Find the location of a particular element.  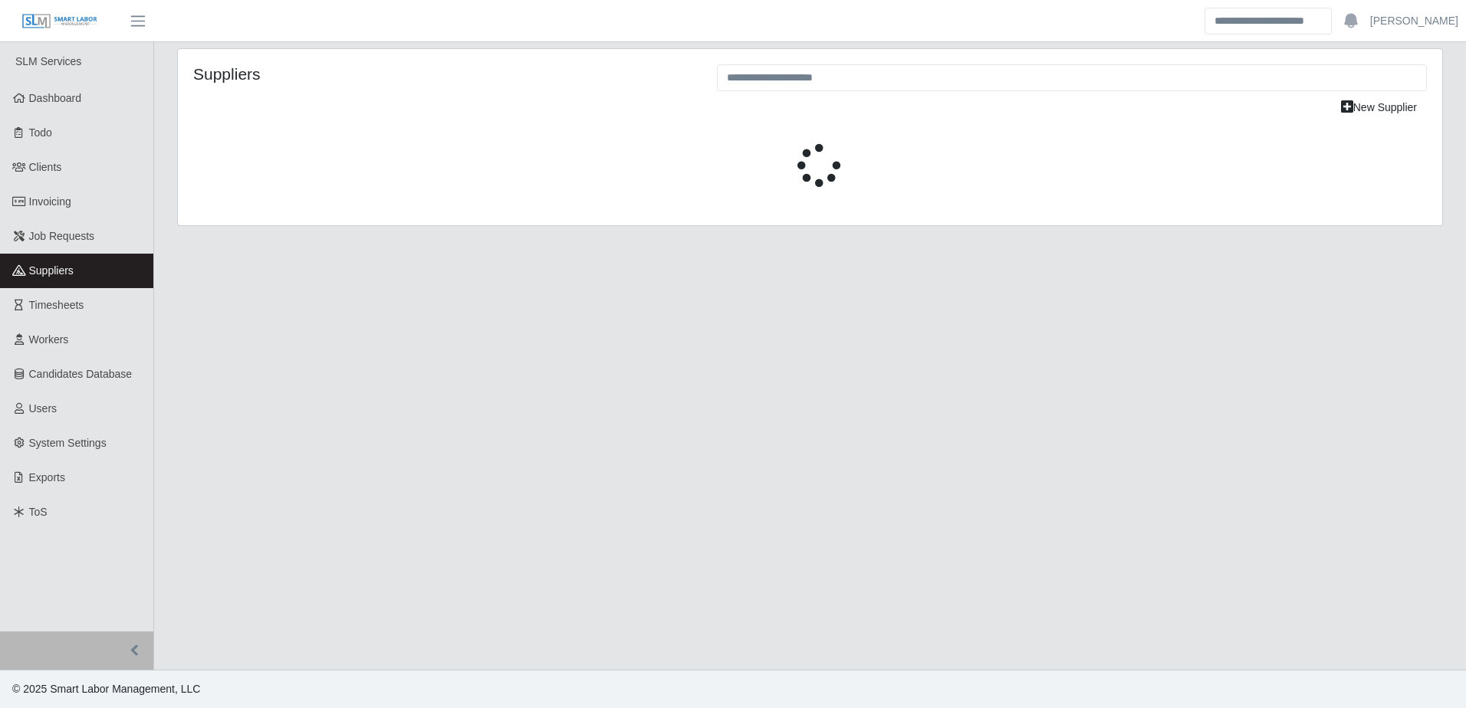

span: Workers is located at coordinates (49, 340).